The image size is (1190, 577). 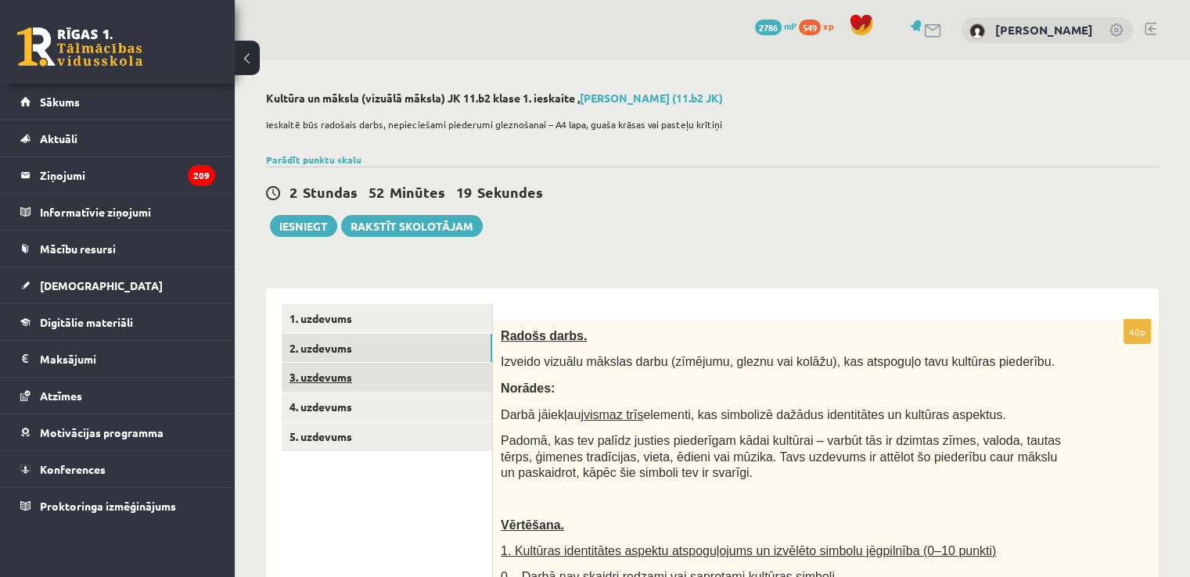 I want to click on span: 2, so click(x=293, y=192).